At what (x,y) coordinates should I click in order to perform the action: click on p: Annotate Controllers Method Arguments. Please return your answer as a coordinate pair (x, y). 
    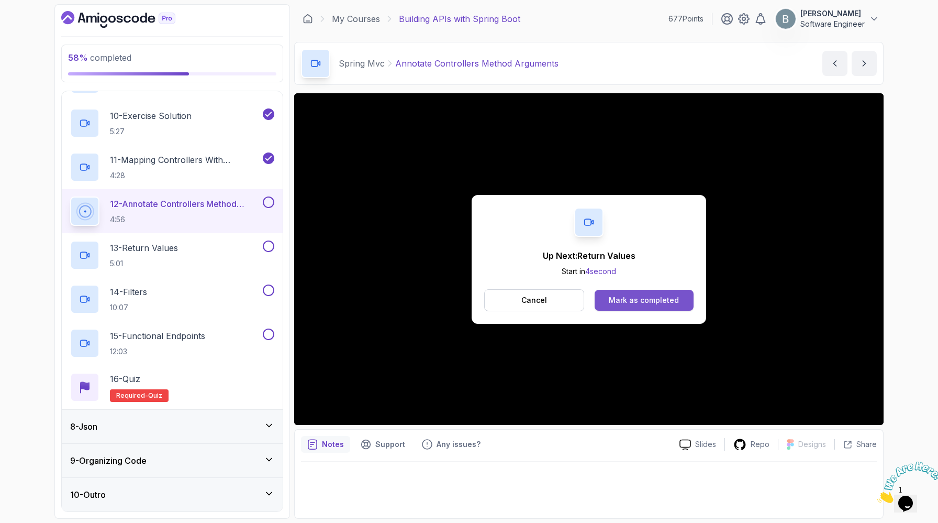
    Looking at the image, I should click on (477, 63).